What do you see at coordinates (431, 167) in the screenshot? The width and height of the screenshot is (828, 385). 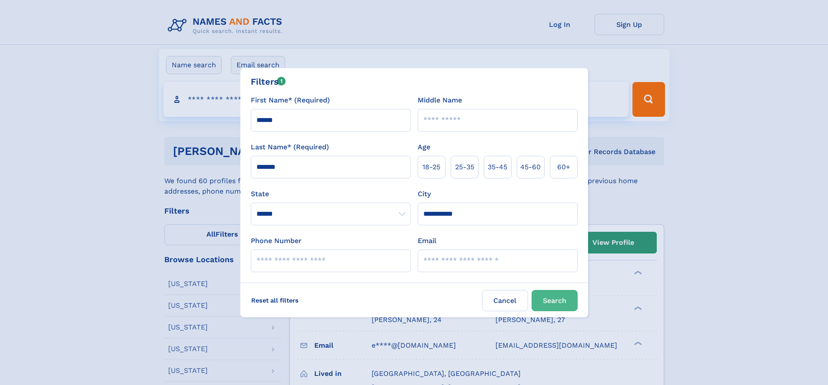 I see `span: 18‑25` at bounding box center [431, 167].